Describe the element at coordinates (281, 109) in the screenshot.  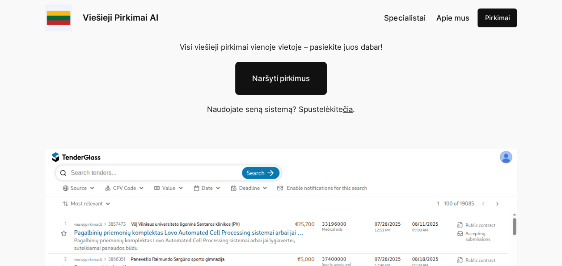
I see `p: Naudojate seną sistemą? Spustelėkite .` at that location.